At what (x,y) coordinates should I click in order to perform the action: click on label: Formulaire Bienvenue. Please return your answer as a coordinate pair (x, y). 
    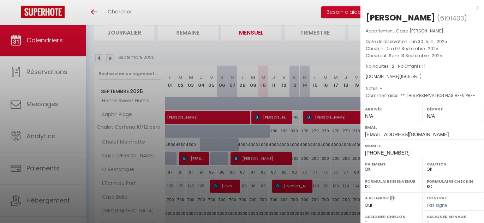
    Looking at the image, I should click on (391, 181).